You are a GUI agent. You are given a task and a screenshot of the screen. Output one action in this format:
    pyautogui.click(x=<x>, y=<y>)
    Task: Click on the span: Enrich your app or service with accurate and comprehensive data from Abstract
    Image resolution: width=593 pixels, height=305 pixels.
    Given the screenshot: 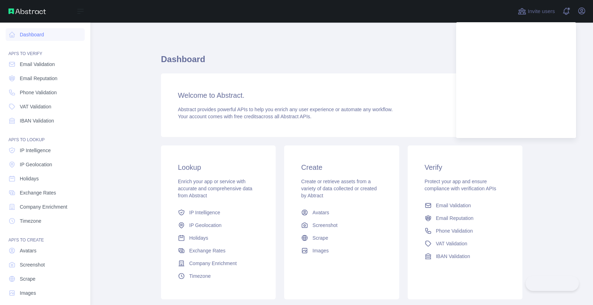 What is the action you would take?
    pyautogui.click(x=215, y=188)
    